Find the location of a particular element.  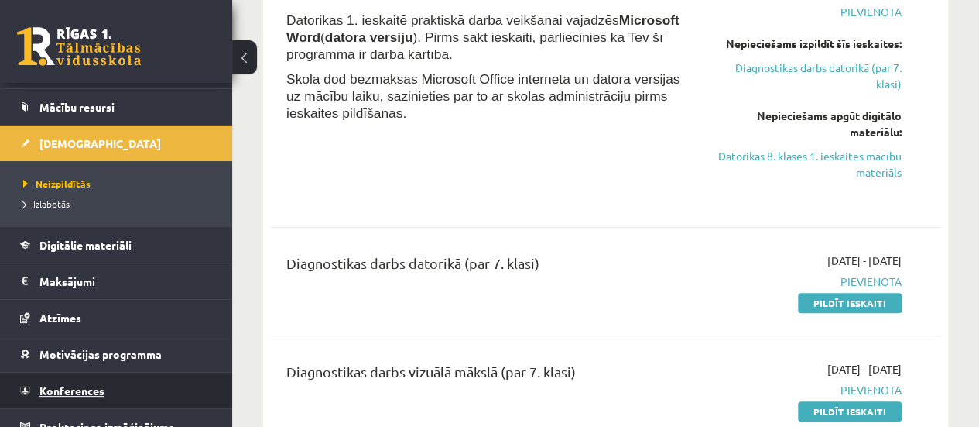

span: Datorikas 1. ieskaitē praktiskā darba veikšanai vajadzēs ( ). Pirms sākt ieskaiti, pārliecinies k... is located at coordinates (483, 37).